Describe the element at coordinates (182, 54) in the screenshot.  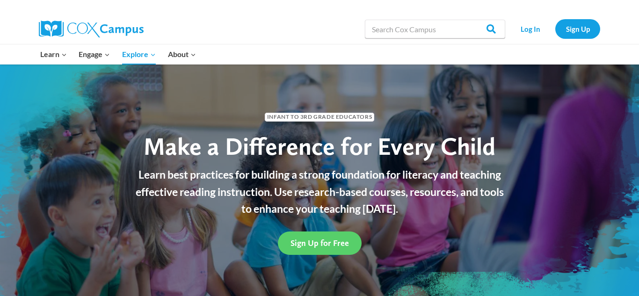
I see `span: About` at that location.